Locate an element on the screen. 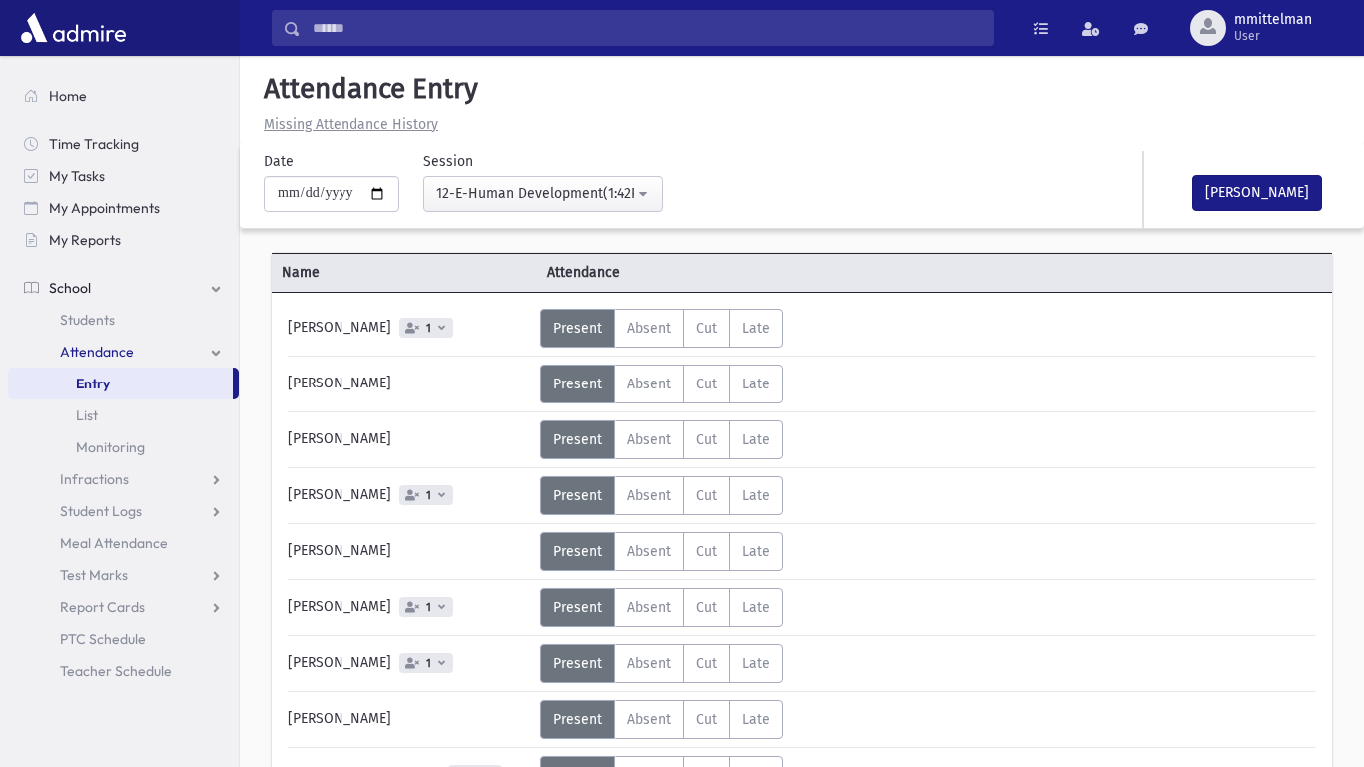 The width and height of the screenshot is (1364, 767). a: PTC Schedule is located at coordinates (123, 639).